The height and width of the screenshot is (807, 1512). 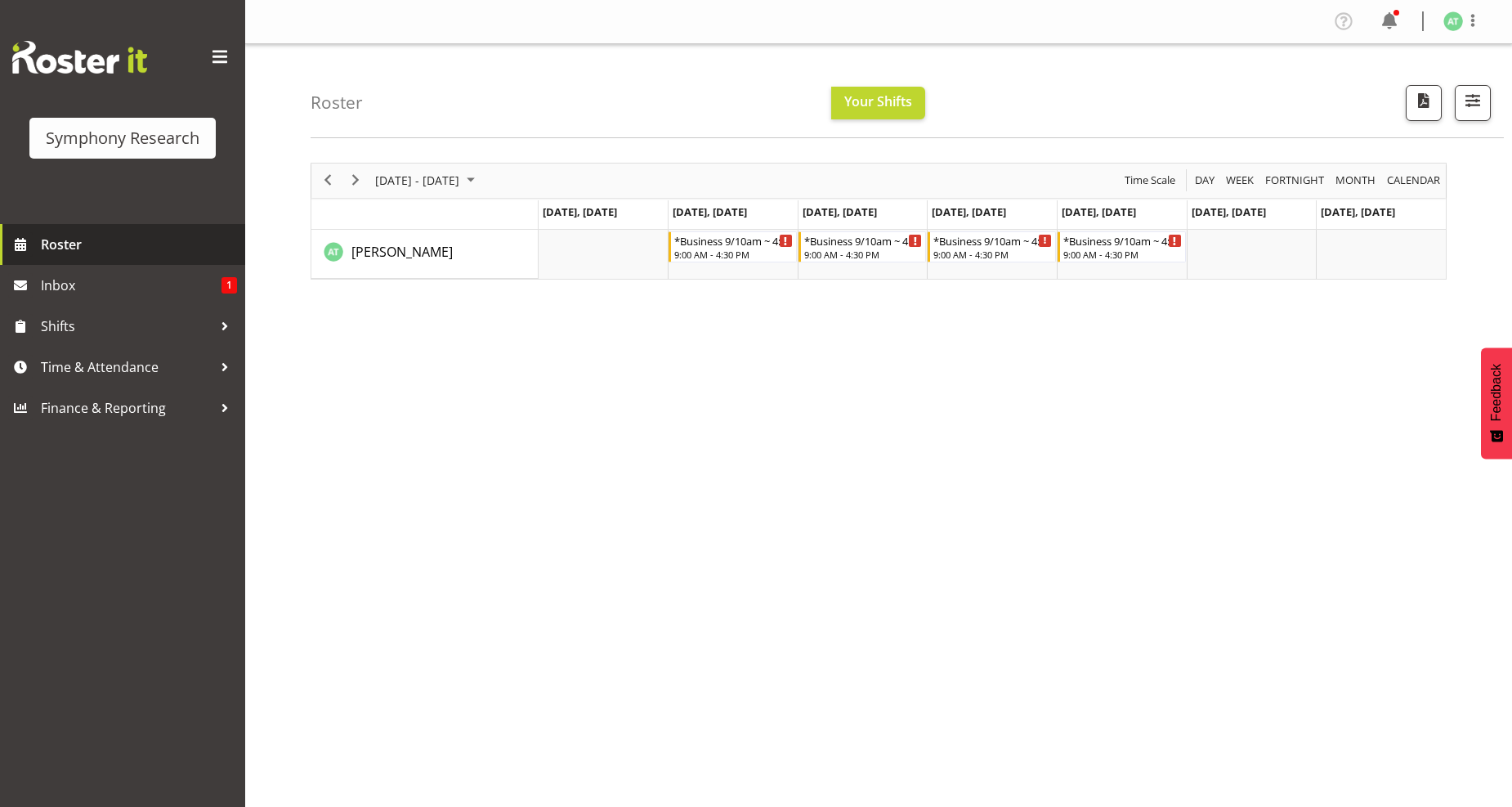 What do you see at coordinates (879, 221) in the screenshot?
I see `div: Timeline Week of August 29, 2025` at bounding box center [879, 221].